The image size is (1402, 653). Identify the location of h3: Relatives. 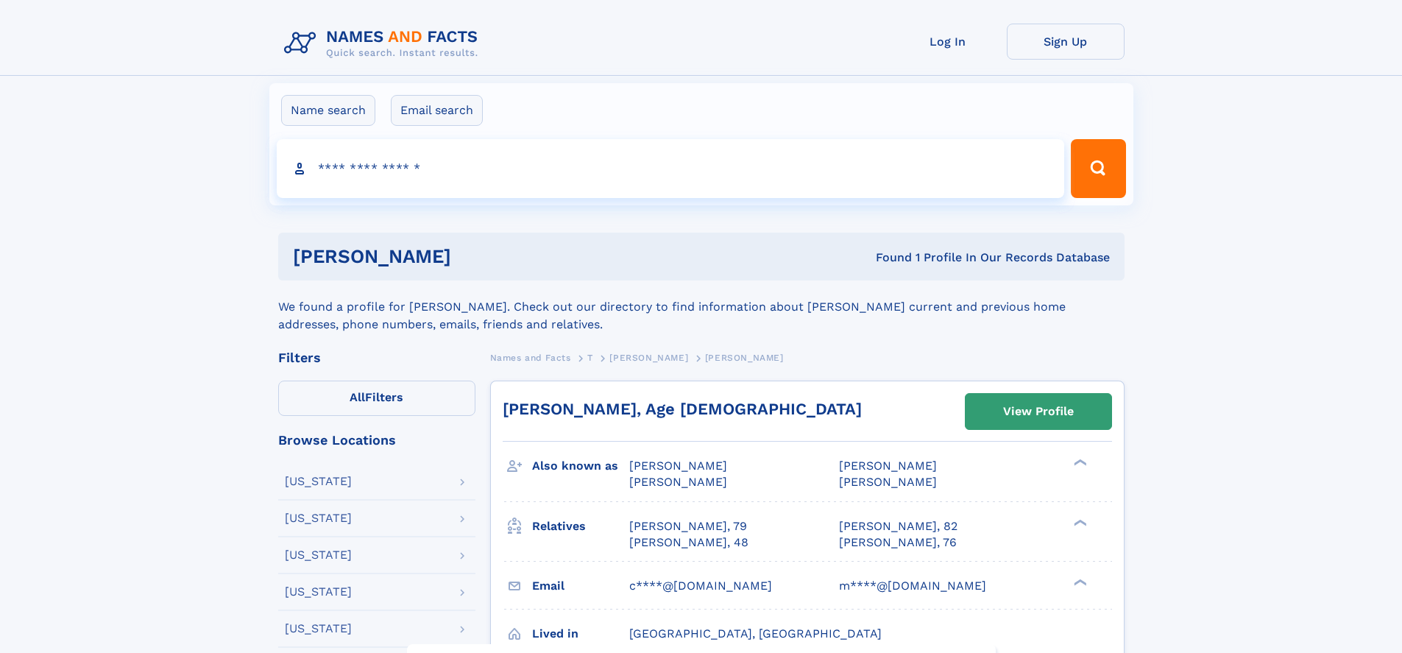
(581, 526).